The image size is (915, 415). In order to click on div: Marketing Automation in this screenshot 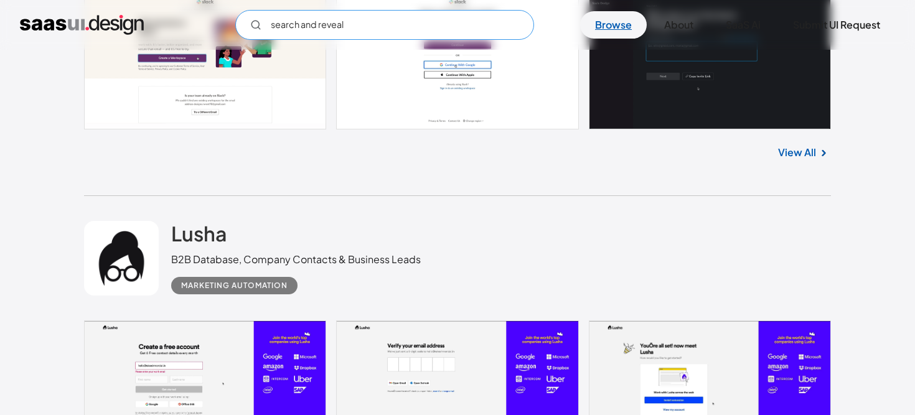, I will do `click(234, 286)`.